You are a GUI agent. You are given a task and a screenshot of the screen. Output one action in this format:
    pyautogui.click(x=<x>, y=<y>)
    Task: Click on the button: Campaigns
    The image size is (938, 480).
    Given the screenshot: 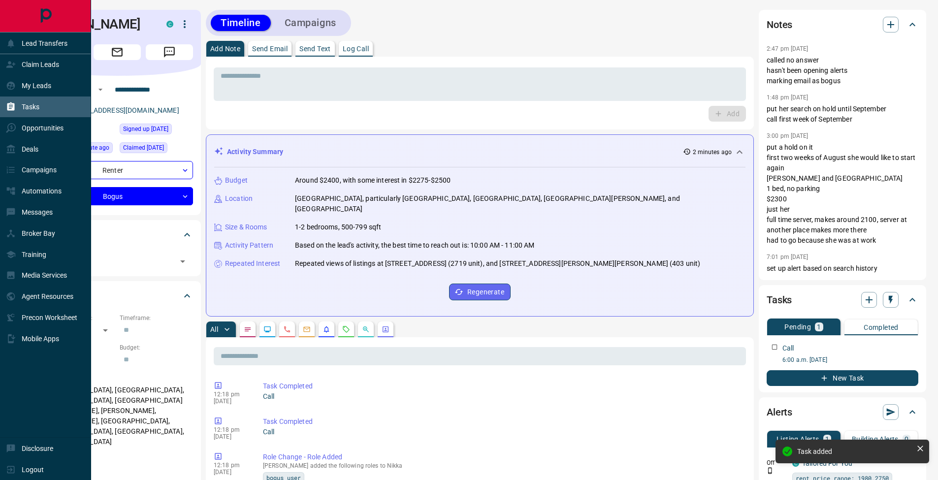 What is the action you would take?
    pyautogui.click(x=310, y=23)
    